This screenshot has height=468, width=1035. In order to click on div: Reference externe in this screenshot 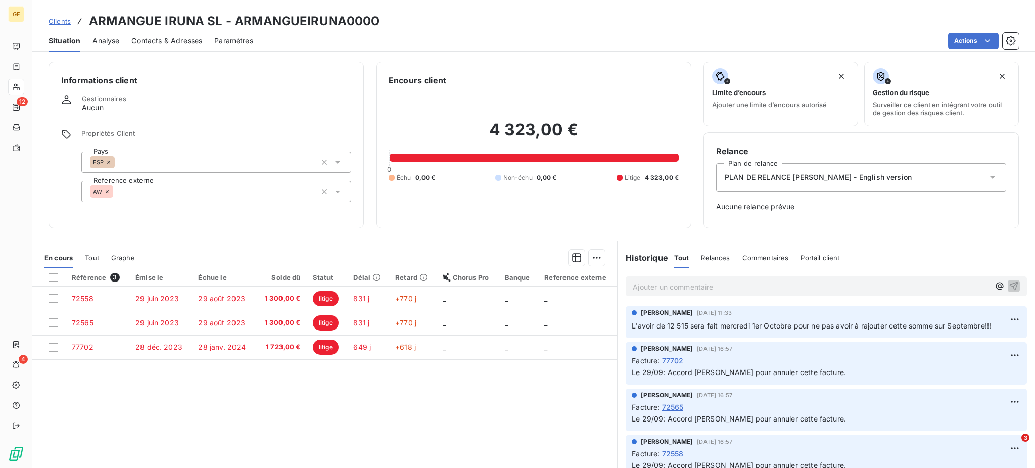, I will do `click(577, 277)`.